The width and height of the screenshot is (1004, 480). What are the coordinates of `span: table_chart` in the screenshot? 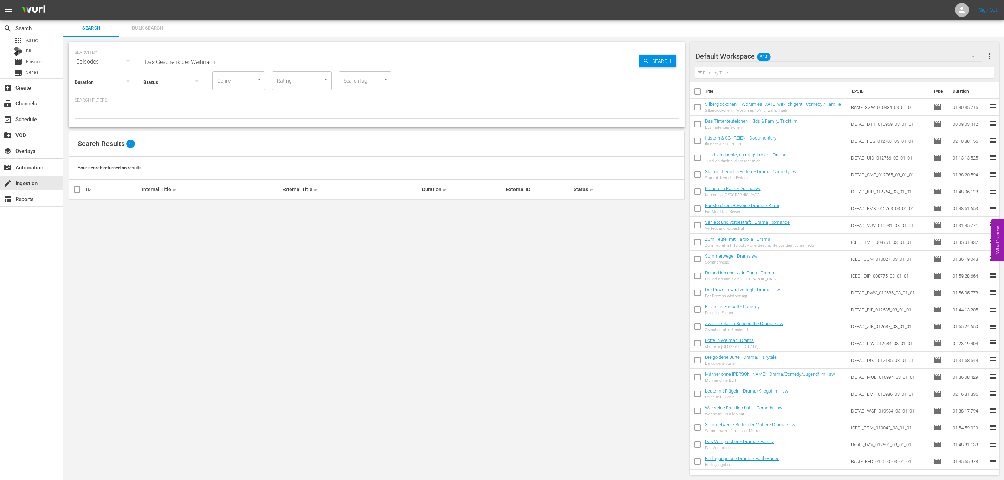 It's located at (8, 199).